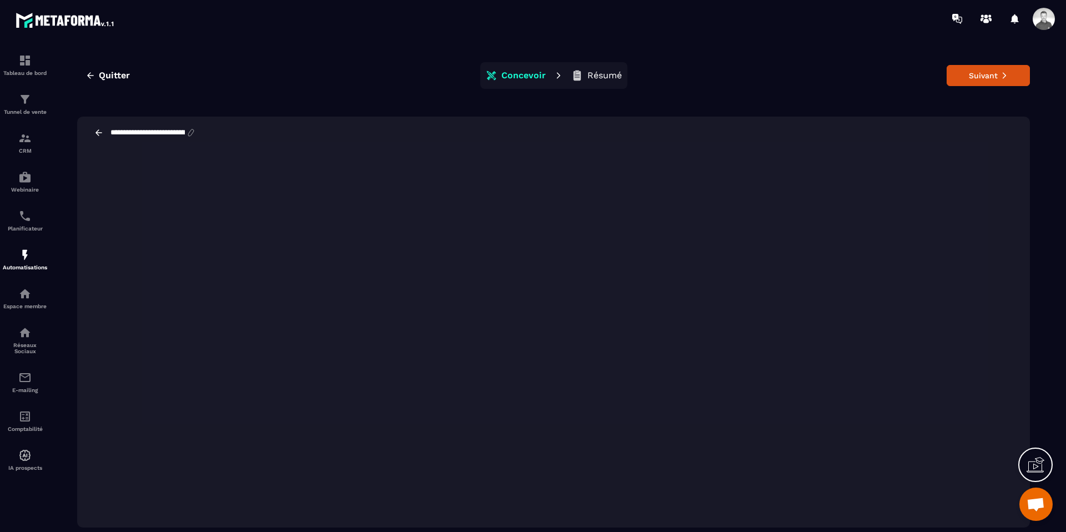 The height and width of the screenshot is (532, 1066). I want to click on p: Tableau de bord, so click(25, 73).